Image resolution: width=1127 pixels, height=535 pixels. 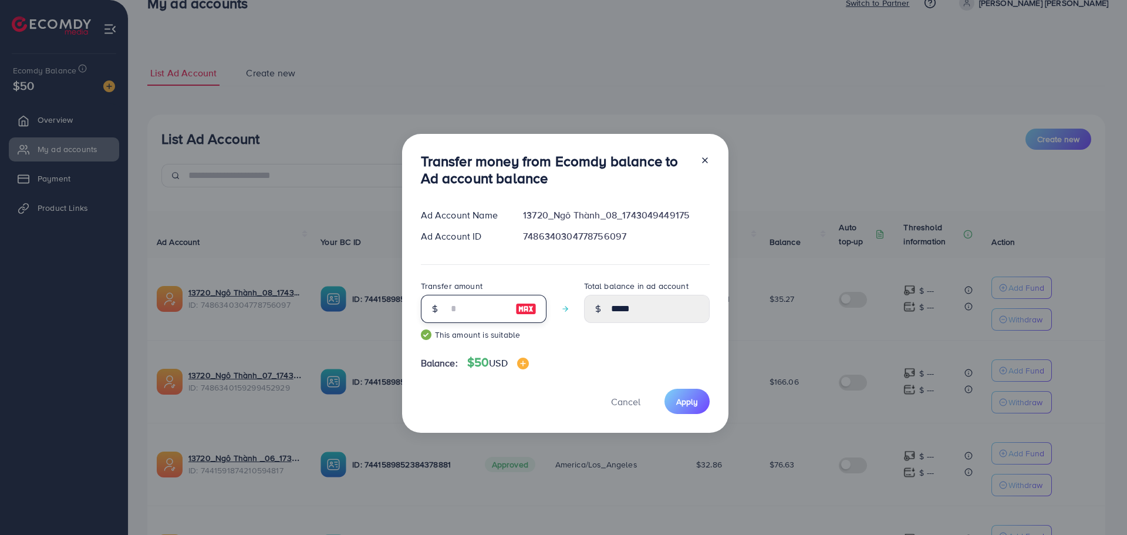 What do you see at coordinates (462, 236) in the screenshot?
I see `div: Ad Account ID` at bounding box center [462, 236].